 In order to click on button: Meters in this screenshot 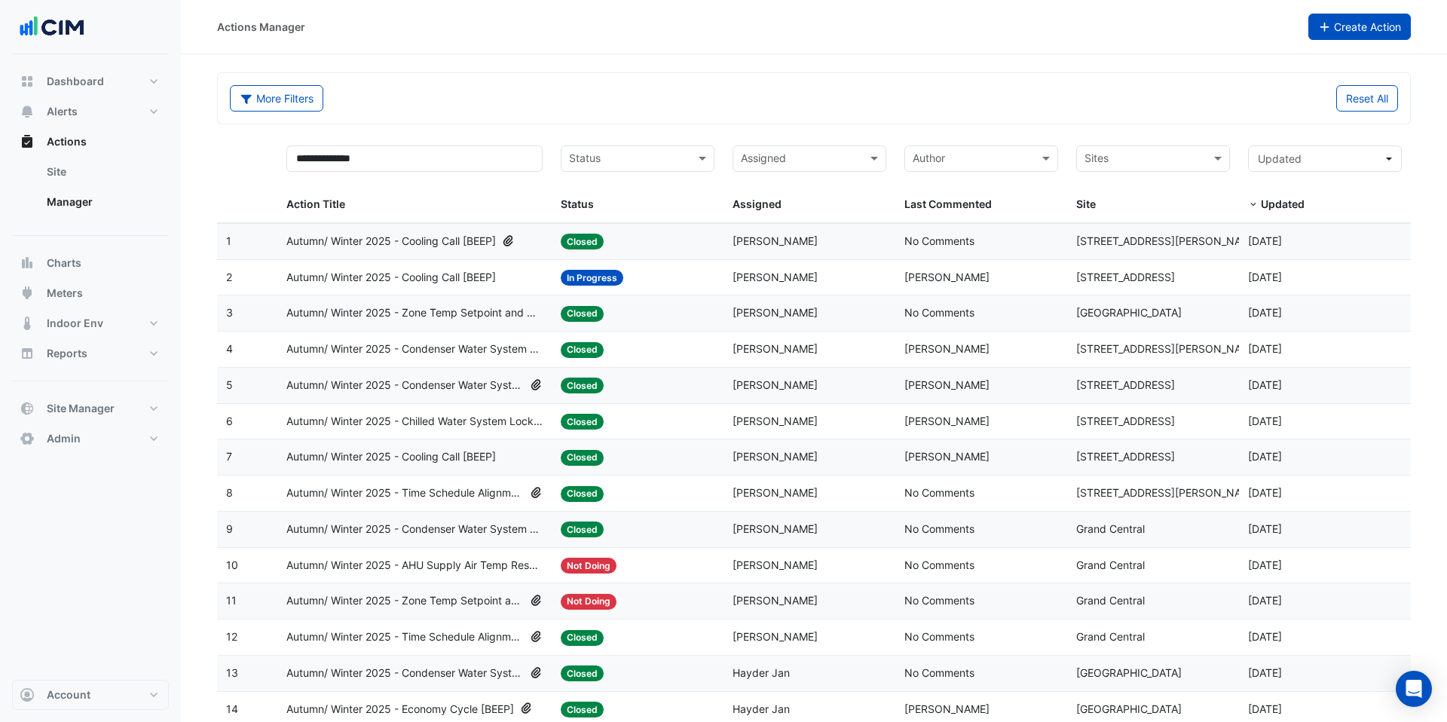, I will do `click(90, 293)`.